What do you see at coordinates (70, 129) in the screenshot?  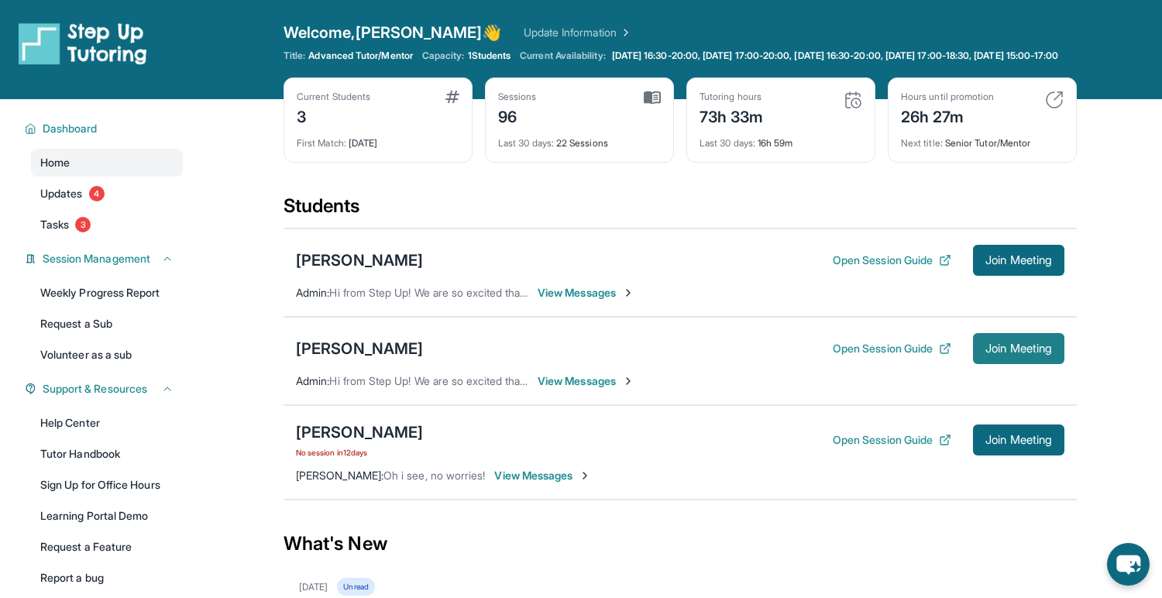 I see `span: Dashboard` at bounding box center [70, 129].